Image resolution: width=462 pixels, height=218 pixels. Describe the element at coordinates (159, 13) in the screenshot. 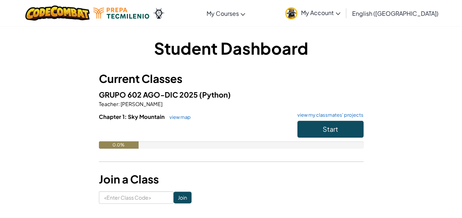

I see `img: Ozaria` at that location.